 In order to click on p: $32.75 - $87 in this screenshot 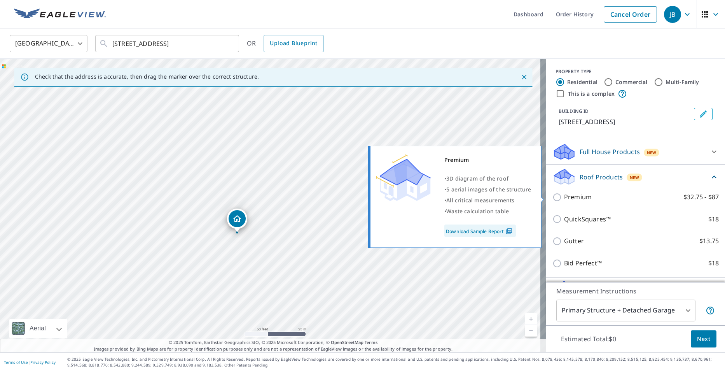, I will do `click(701, 197)`.